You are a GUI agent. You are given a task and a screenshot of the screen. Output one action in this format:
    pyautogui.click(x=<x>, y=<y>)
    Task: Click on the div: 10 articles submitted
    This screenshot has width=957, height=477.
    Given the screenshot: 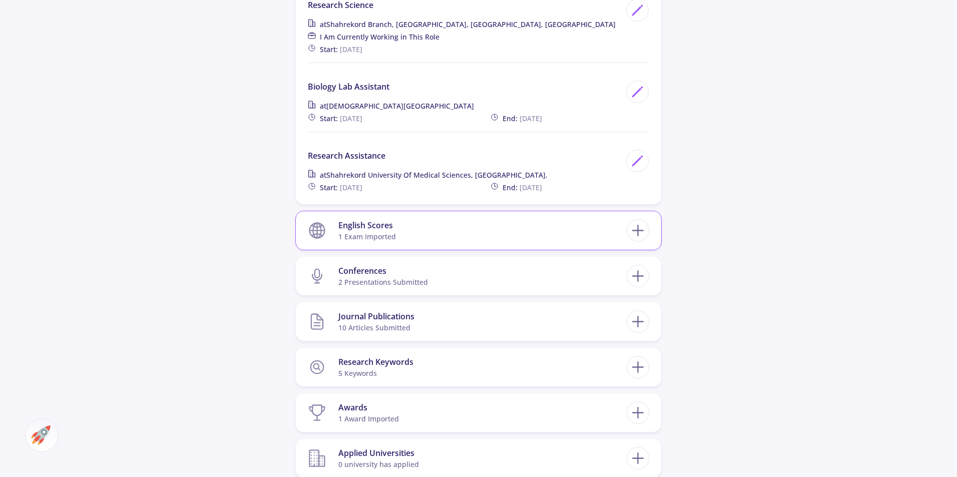 What is the action you would take?
    pyautogui.click(x=377, y=327)
    